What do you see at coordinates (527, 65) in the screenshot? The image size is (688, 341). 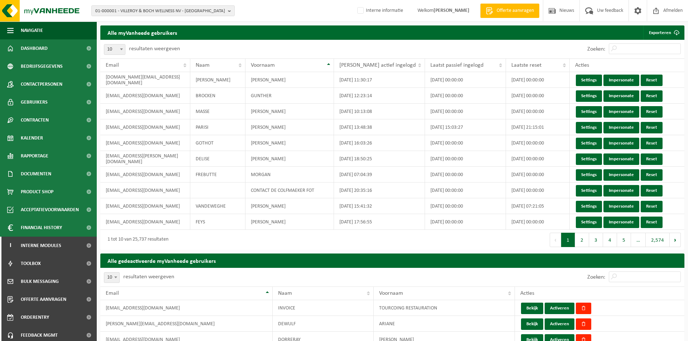 I see `span: Laatste reset` at bounding box center [527, 65].